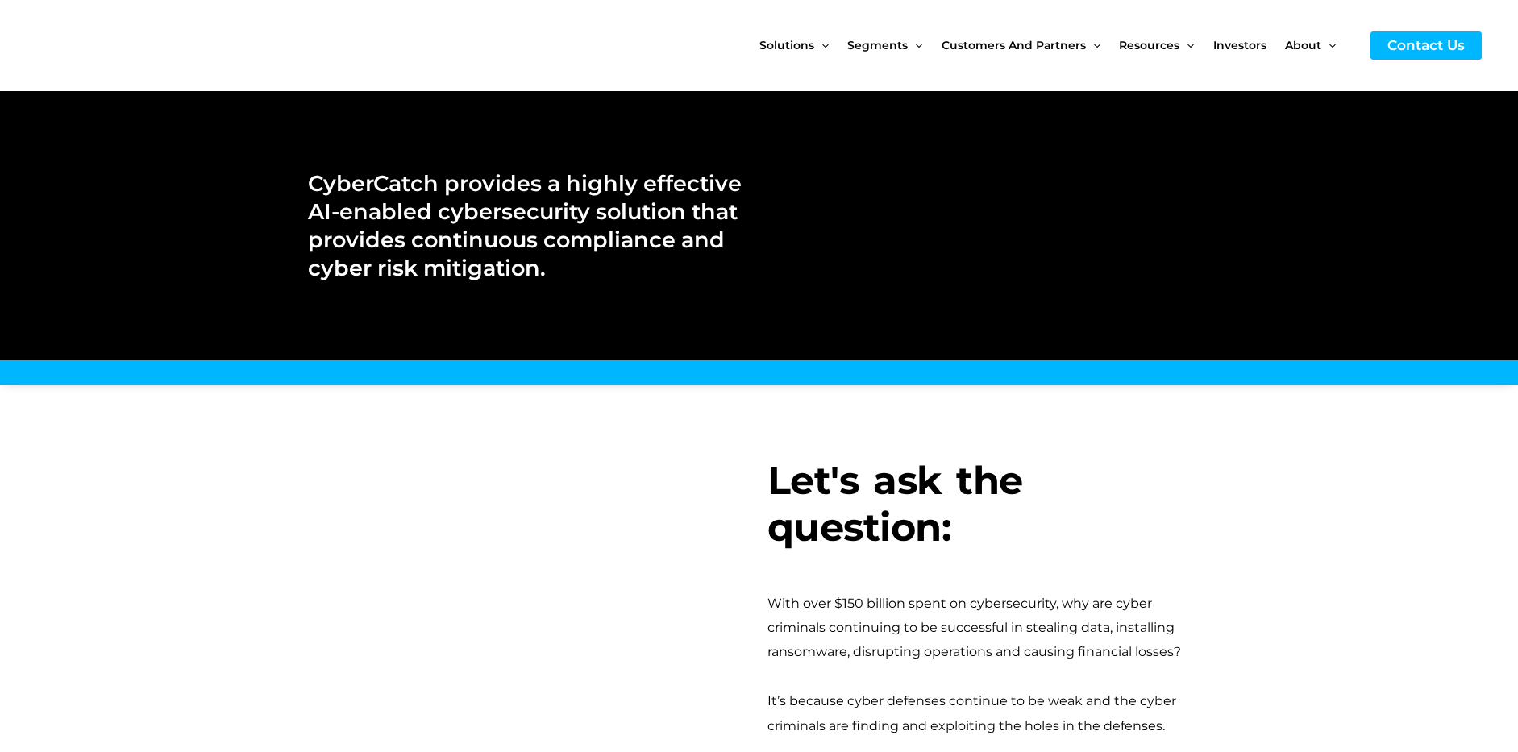  I want to click on a: Contact Us, so click(1426, 45).